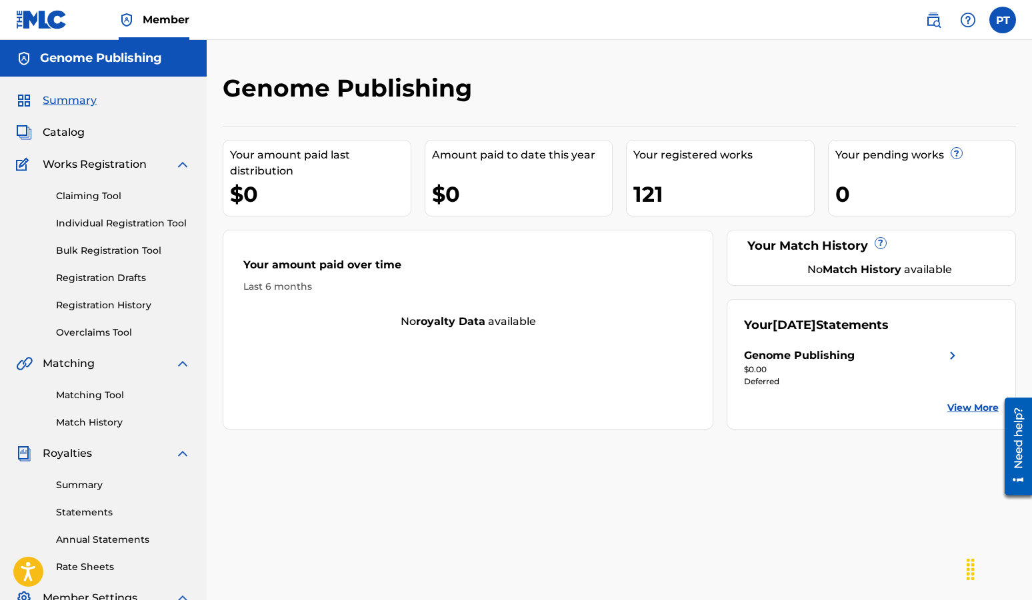 Image resolution: width=1032 pixels, height=600 pixels. Describe the element at coordinates (468, 269) in the screenshot. I see `div: Your amount paid over time` at that location.